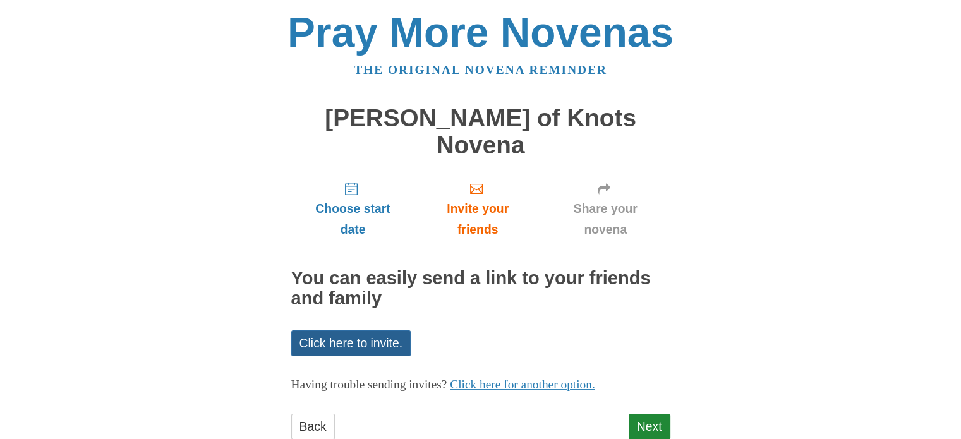 Image resolution: width=961 pixels, height=439 pixels. Describe the element at coordinates (605, 219) in the screenshot. I see `span: Share your novena` at that location.